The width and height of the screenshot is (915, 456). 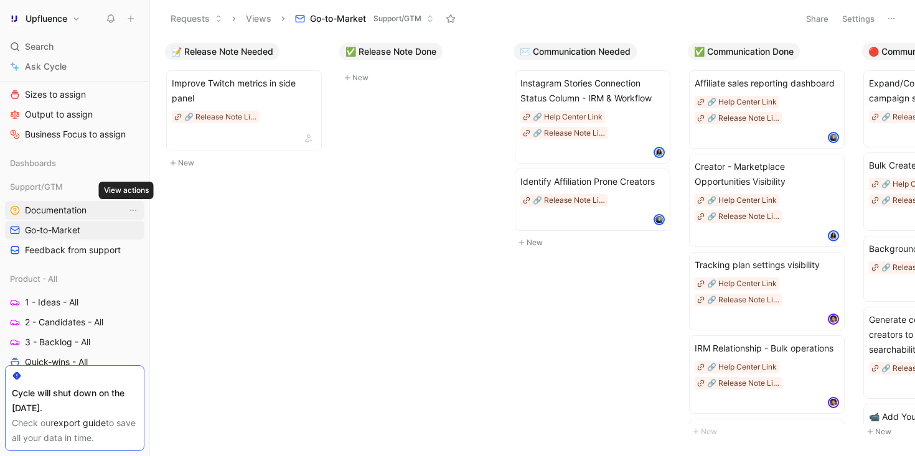 What do you see at coordinates (222, 52) in the screenshot?
I see `span: 📝 Release Note Needed` at bounding box center [222, 52].